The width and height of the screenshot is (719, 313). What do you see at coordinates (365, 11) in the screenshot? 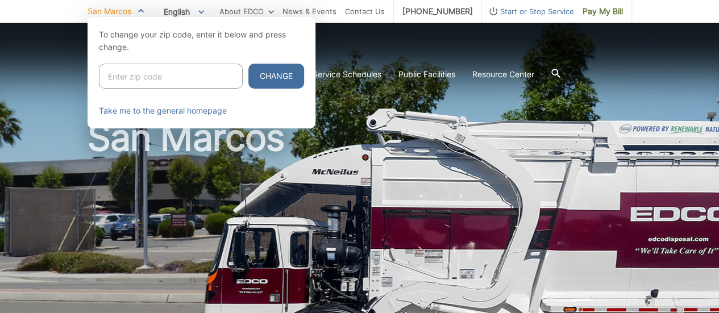
I see `a: Contact Us` at bounding box center [365, 11].